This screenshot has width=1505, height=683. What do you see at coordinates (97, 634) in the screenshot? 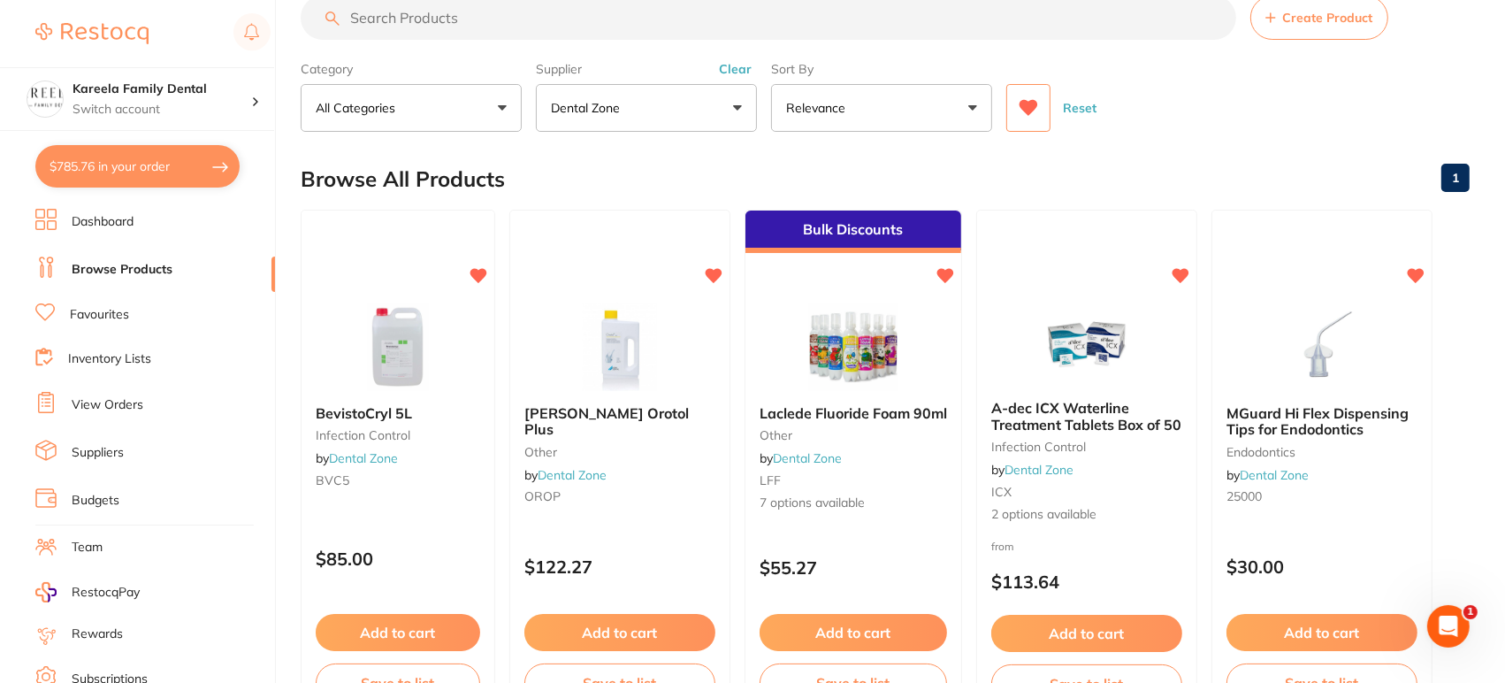
I see `a: Rewards` at bounding box center [97, 634].